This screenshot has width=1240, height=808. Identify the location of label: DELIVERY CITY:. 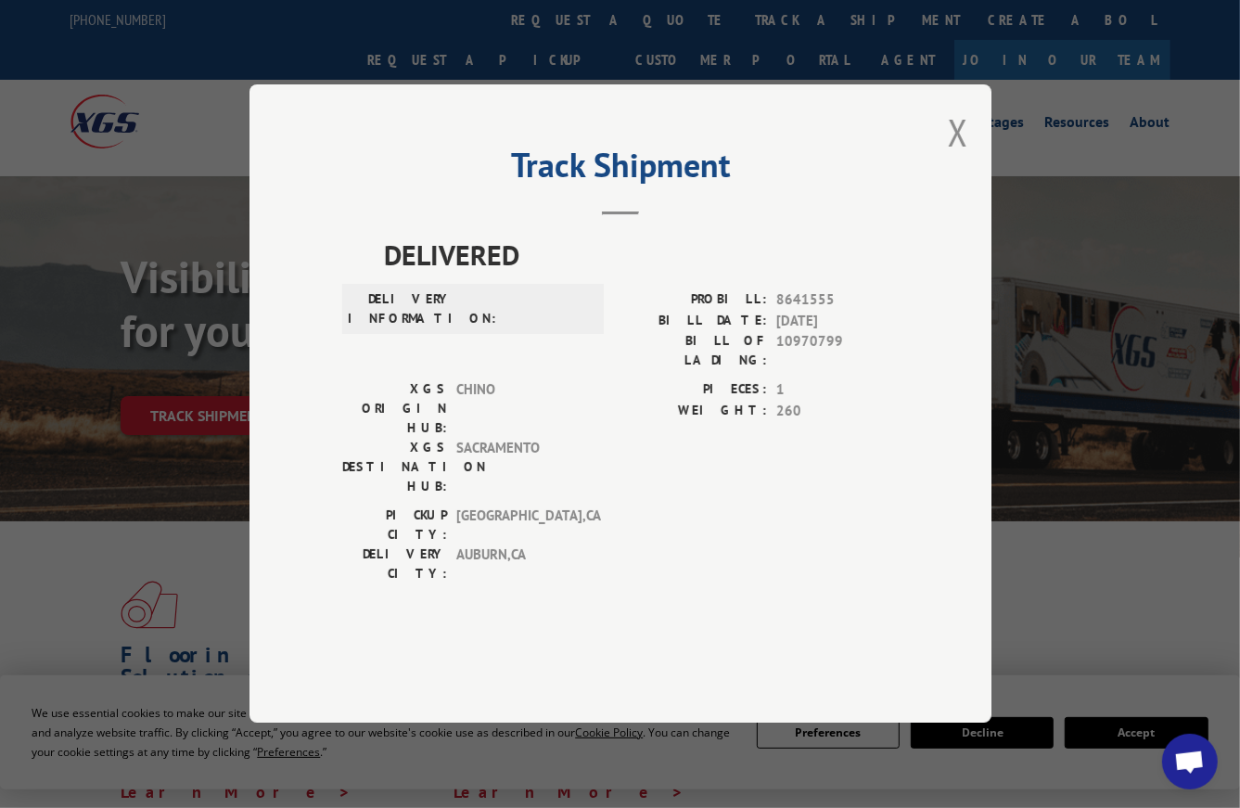
(394, 565).